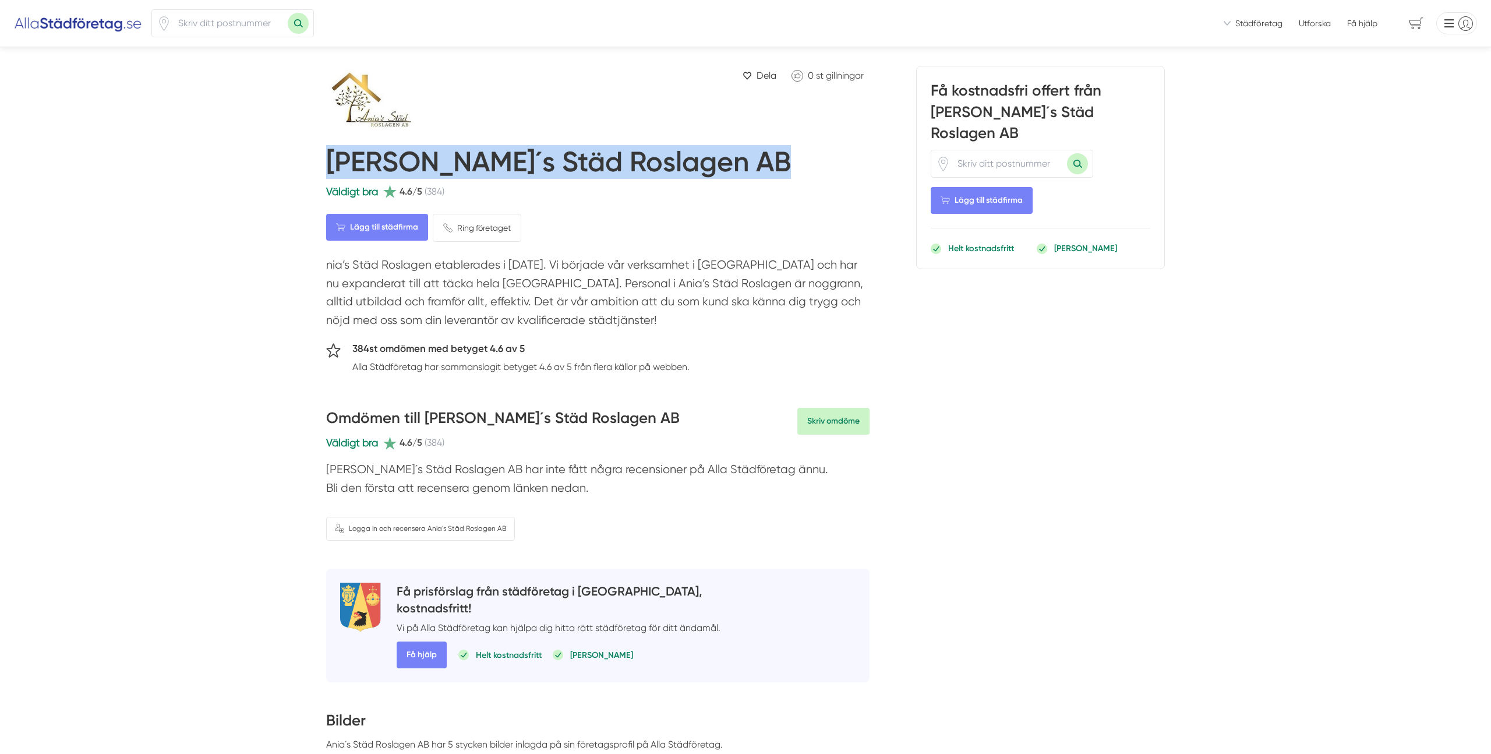  I want to click on span: navigation-cart, so click(1416, 23).